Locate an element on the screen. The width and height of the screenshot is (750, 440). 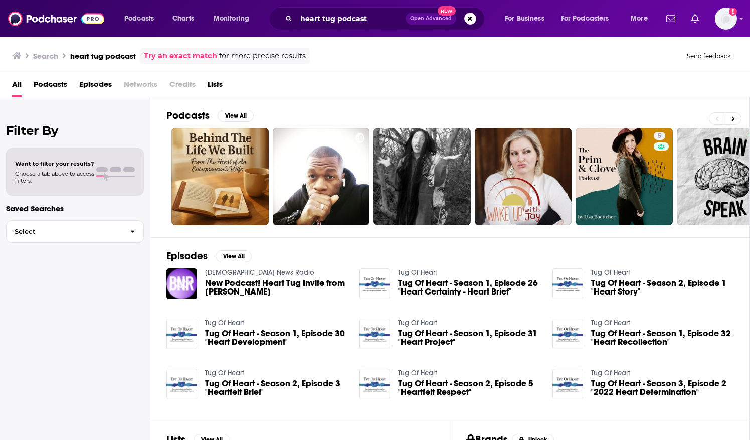
span: For Podcasters is located at coordinates (585, 19).